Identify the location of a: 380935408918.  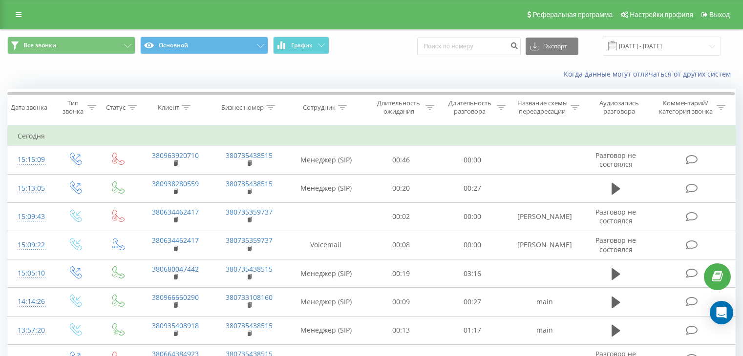
(175, 326).